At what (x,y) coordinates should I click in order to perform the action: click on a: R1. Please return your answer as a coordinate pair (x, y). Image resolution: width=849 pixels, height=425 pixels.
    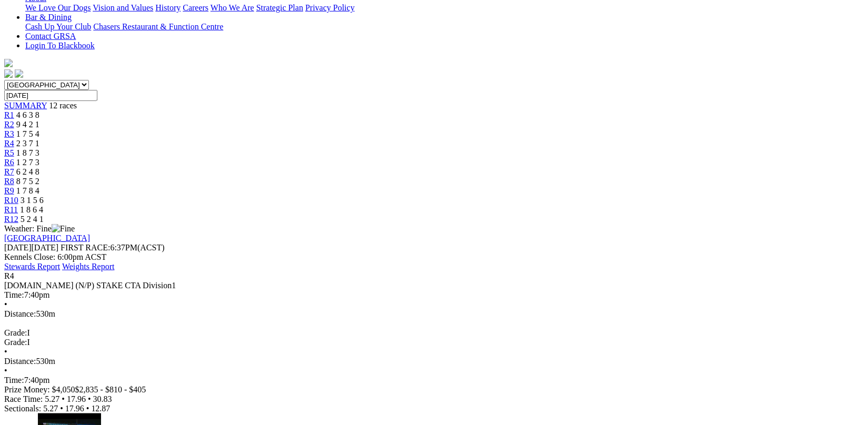
    Looking at the image, I should click on (9, 115).